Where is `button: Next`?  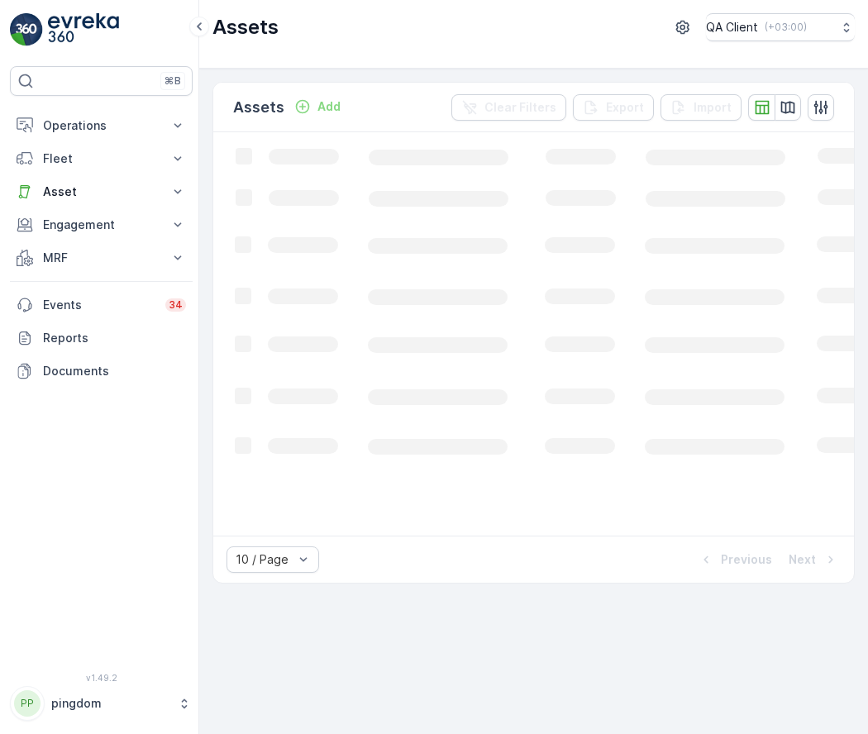
button: Next is located at coordinates (814, 560).